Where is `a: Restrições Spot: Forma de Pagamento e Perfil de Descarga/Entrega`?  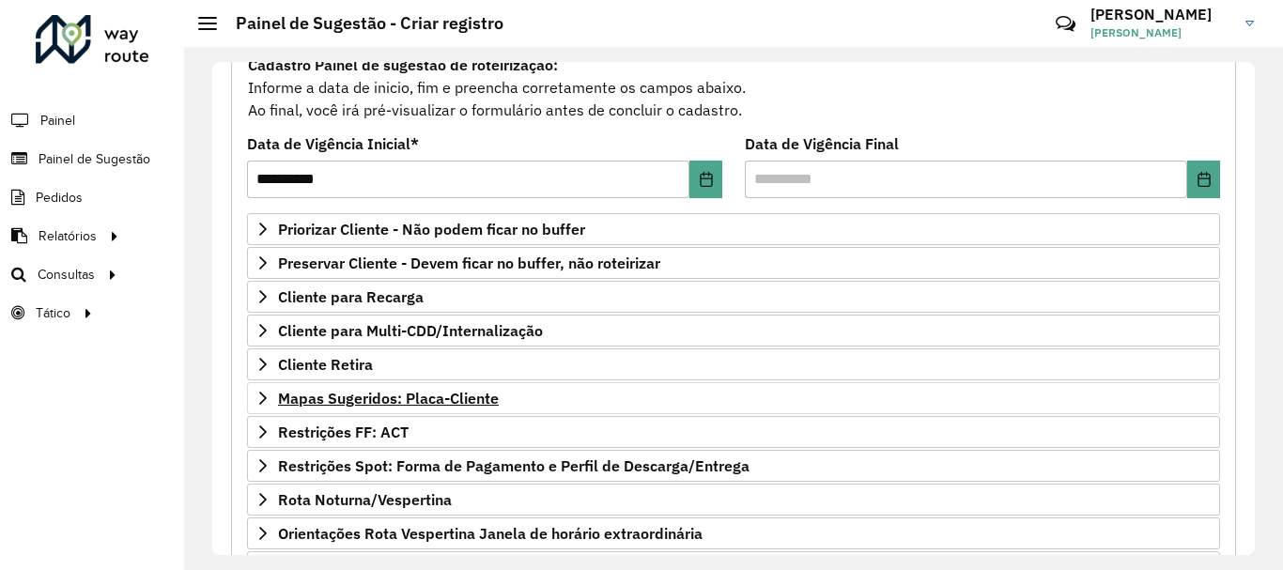 a: Restrições Spot: Forma de Pagamento e Perfil de Descarga/Entrega is located at coordinates (733, 466).